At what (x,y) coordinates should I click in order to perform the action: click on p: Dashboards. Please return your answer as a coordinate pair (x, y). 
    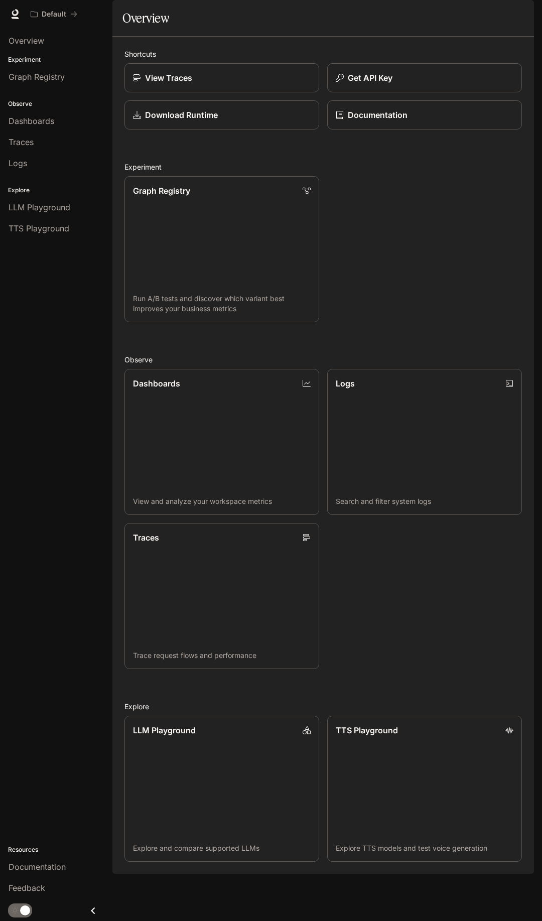
    Looking at the image, I should click on (157, 383).